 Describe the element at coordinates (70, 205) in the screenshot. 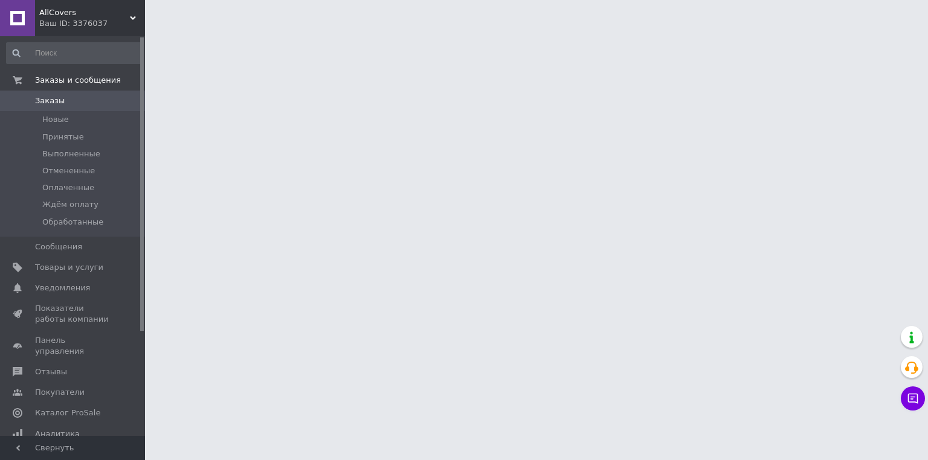

I see `span: Ждём оплату` at that location.